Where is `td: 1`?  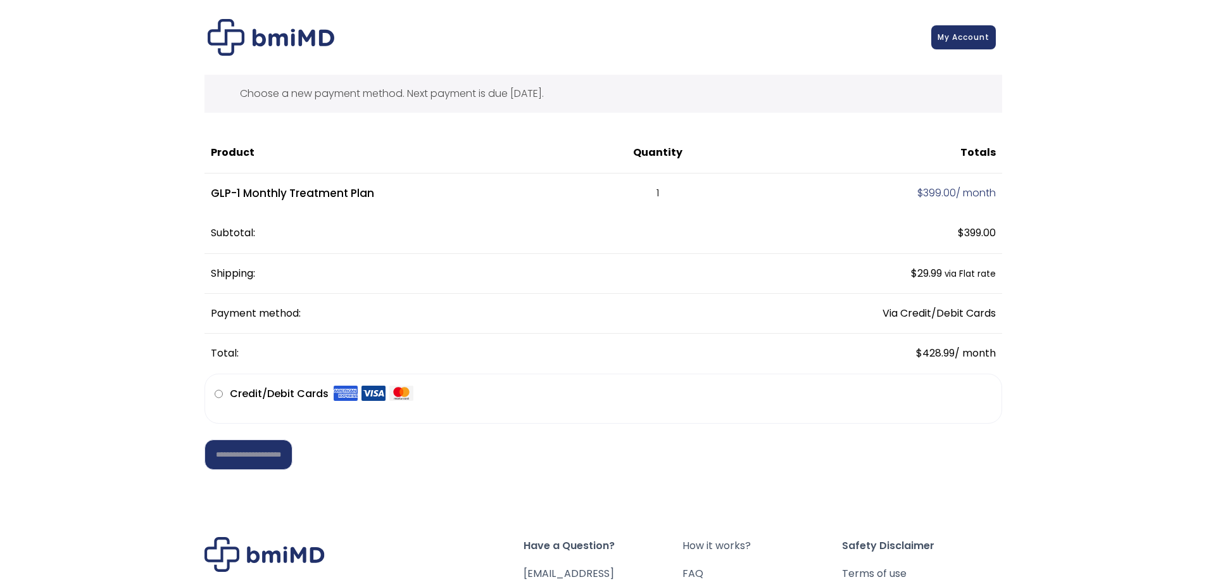
td: 1 is located at coordinates (658, 194).